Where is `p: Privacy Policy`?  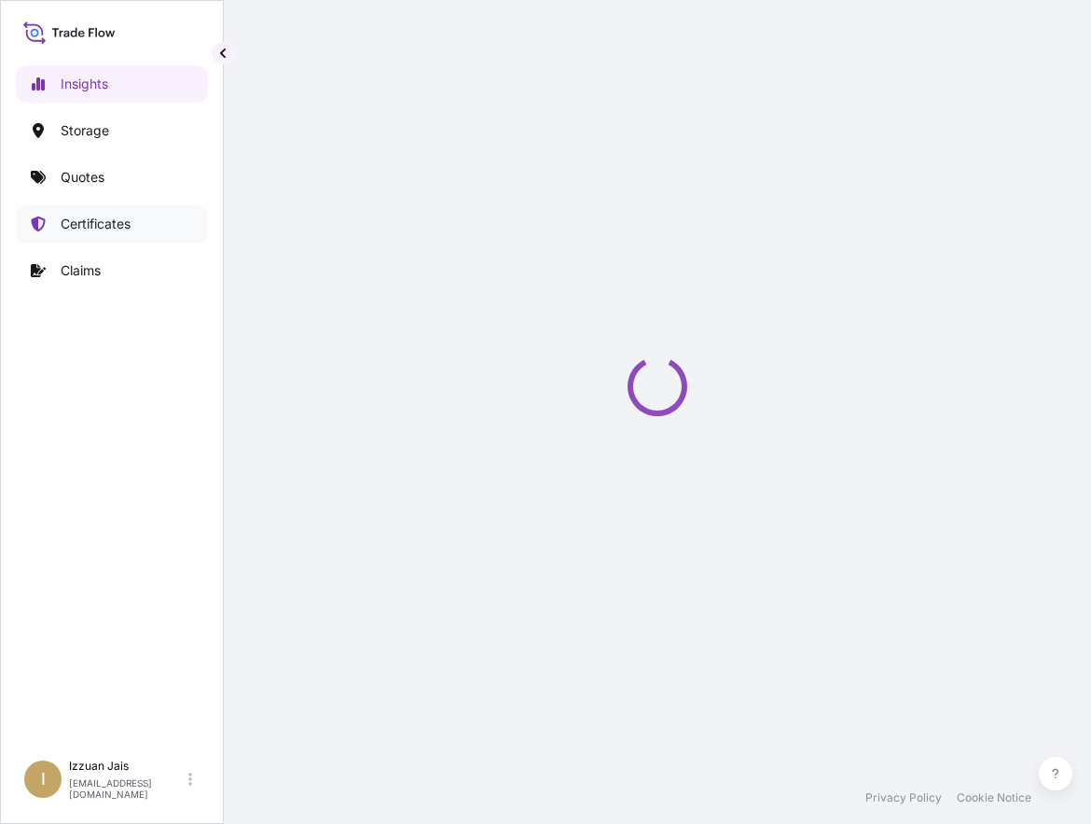
p: Privacy Policy is located at coordinates (904, 798).